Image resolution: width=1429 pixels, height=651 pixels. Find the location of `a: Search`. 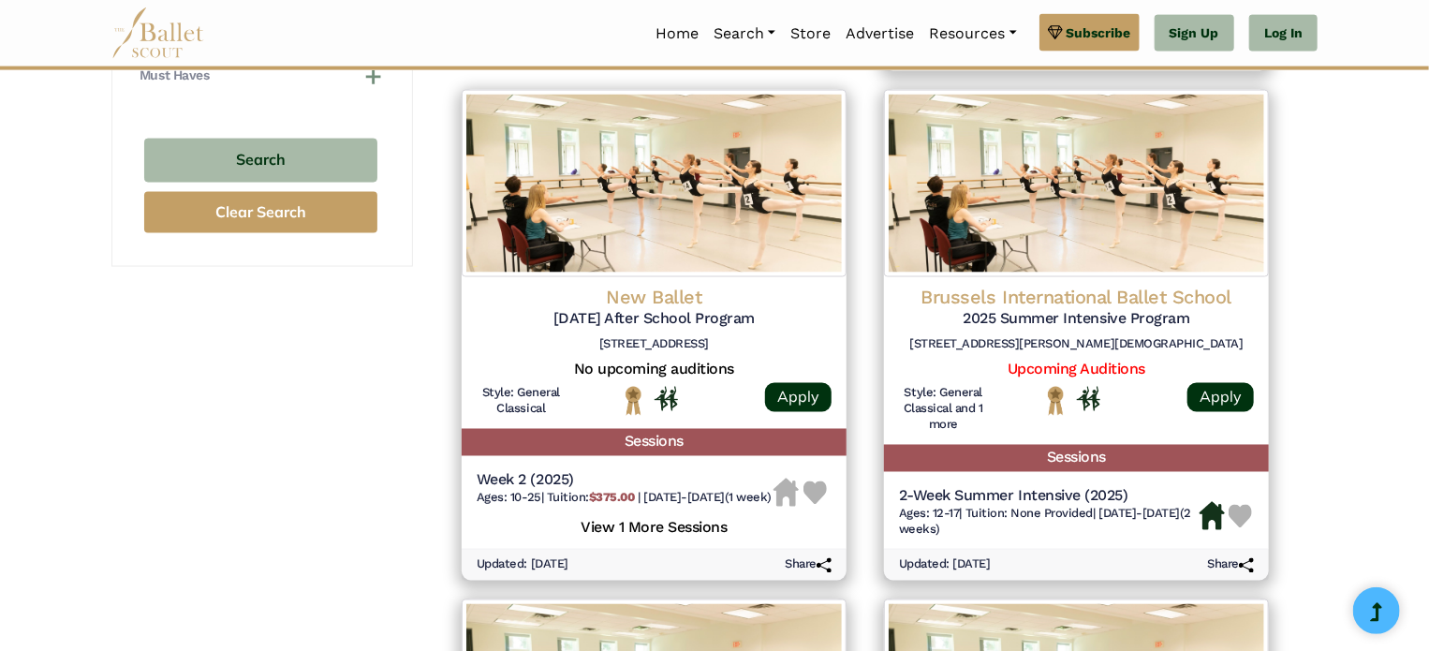

a: Search is located at coordinates (744, 34).